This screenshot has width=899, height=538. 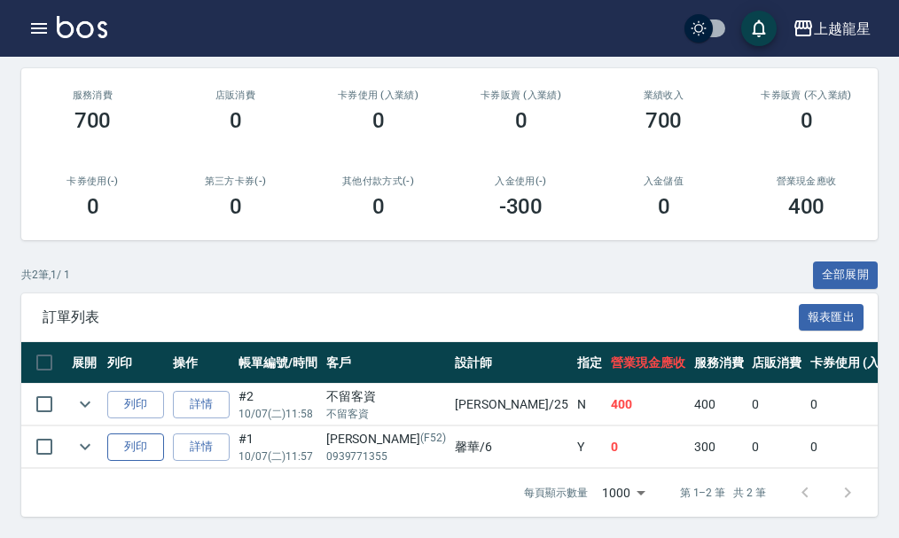 What do you see at coordinates (589, 404) in the screenshot?
I see `td: N` at bounding box center [589, 404].